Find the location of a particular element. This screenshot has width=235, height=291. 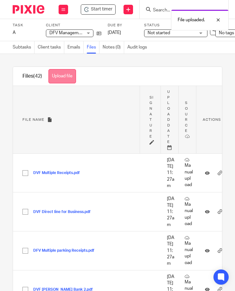

span: Upload date is located at coordinates (169, 117).